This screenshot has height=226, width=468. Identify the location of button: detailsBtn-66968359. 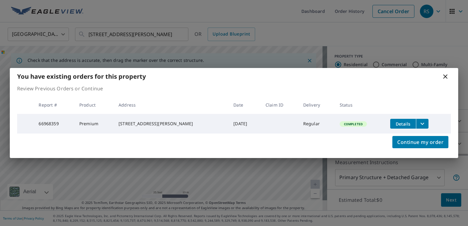
(403, 124).